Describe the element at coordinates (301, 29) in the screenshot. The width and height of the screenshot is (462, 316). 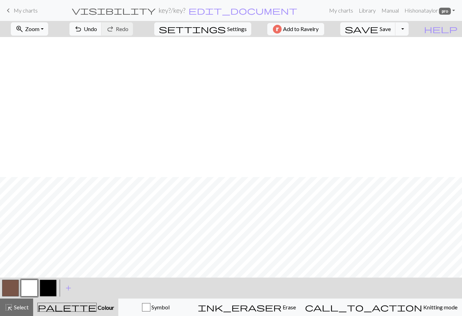
I see `span: Add to Ravelry` at that location.